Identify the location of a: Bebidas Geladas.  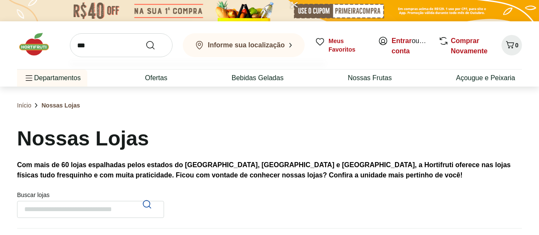
(258, 78).